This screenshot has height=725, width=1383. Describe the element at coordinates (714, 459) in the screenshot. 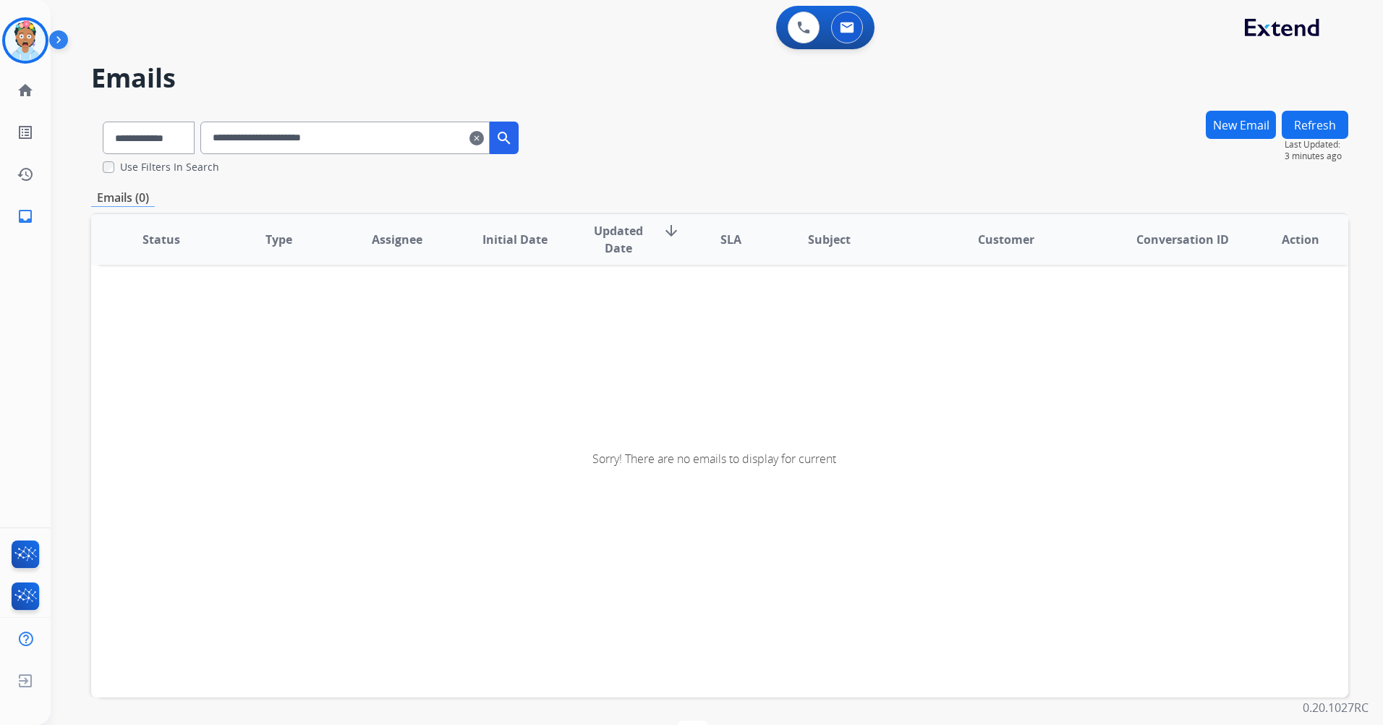

I see `span: Sorry! There are no emails to display for current` at that location.